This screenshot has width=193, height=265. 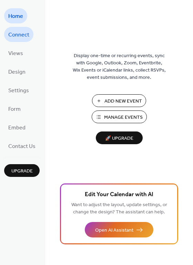 What do you see at coordinates (22, 170) in the screenshot?
I see `button: Upgrade` at bounding box center [22, 170].